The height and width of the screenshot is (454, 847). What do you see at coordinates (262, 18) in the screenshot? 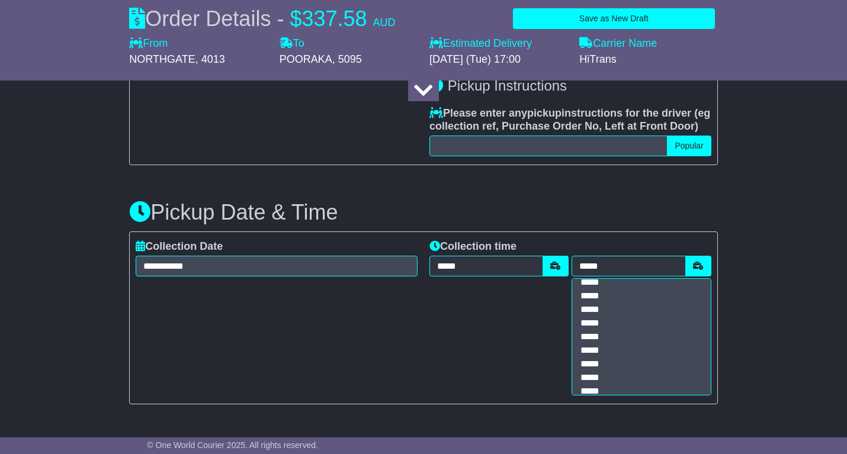
I see `div: Order Details -` at bounding box center [262, 18].